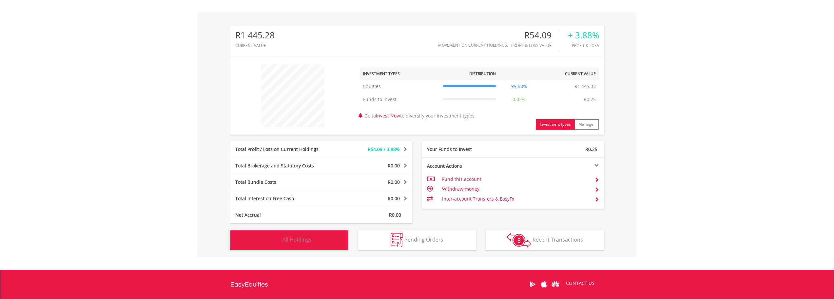 This screenshot has height=299, width=834. I want to click on img: pending_instructions-wht.png, so click(397, 240).